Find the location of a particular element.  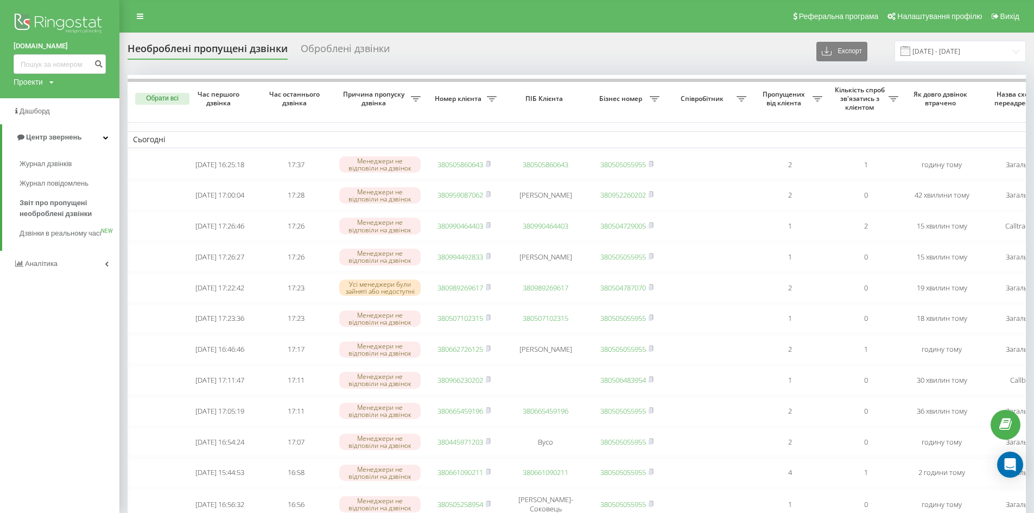

span: Реферальна програма is located at coordinates (839, 16).